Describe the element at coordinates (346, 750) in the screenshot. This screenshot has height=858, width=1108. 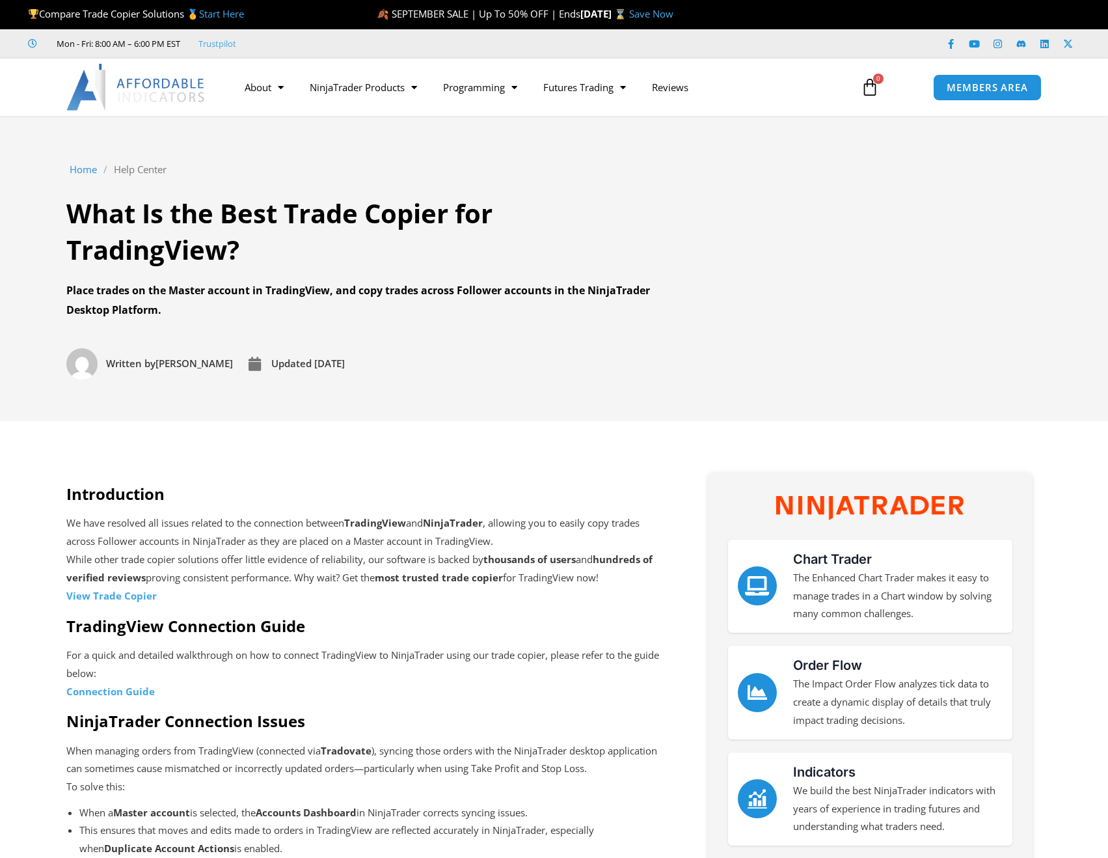
I see `strong: Tradovate` at that location.